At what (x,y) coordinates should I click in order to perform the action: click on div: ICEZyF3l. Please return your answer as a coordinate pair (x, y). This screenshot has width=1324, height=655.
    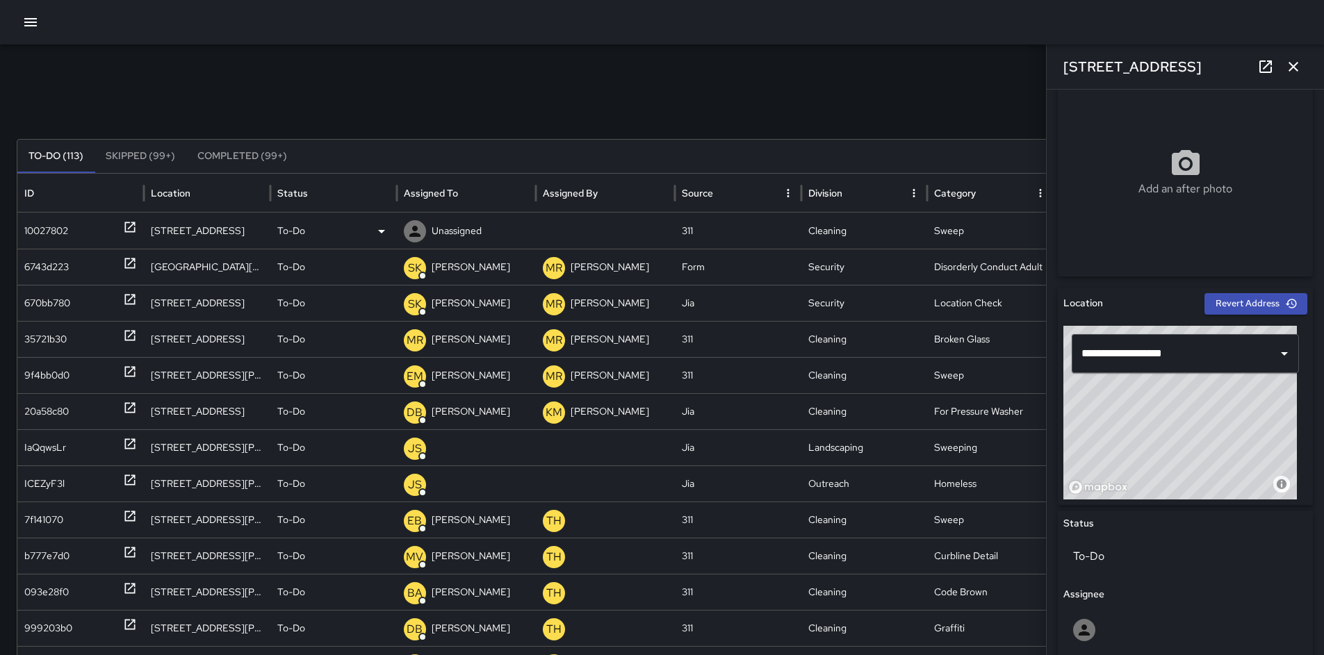
    Looking at the image, I should click on (44, 484).